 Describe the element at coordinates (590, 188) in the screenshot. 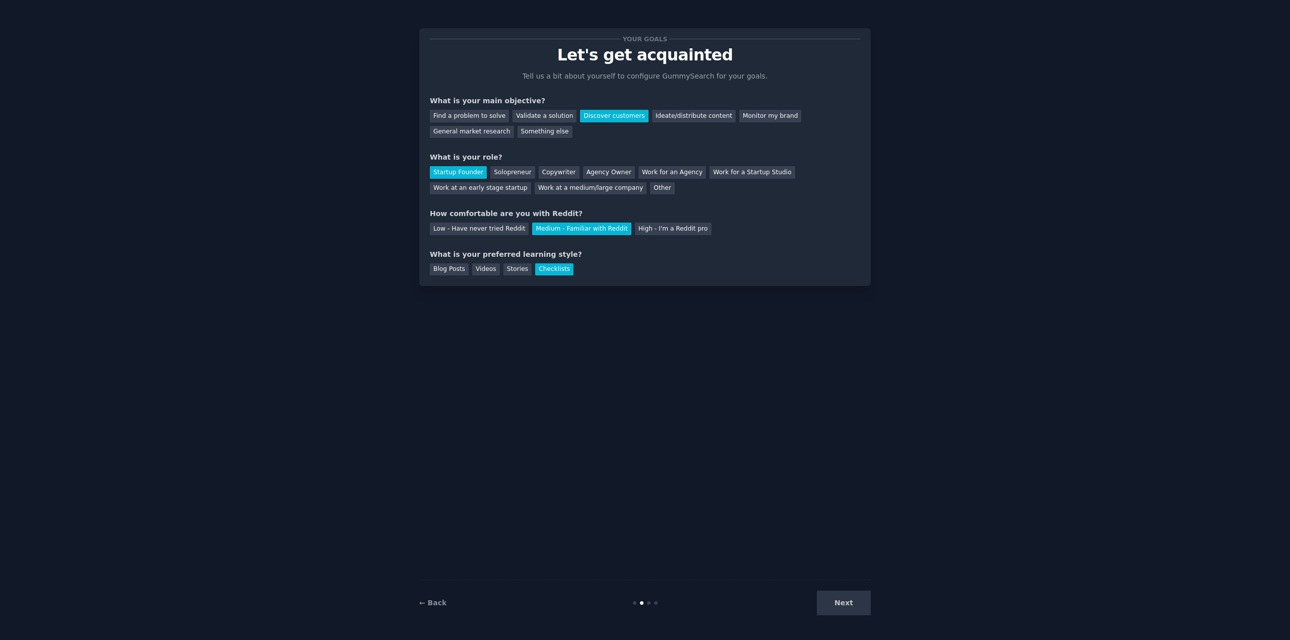

I see `div: Work at a medium/large company` at that location.